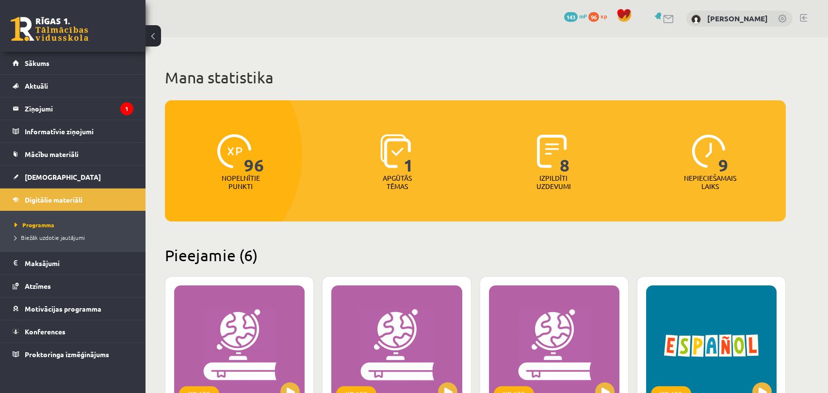 Image resolution: width=828 pixels, height=393 pixels. What do you see at coordinates (34, 225) in the screenshot?
I see `span: Programma` at bounding box center [34, 225].